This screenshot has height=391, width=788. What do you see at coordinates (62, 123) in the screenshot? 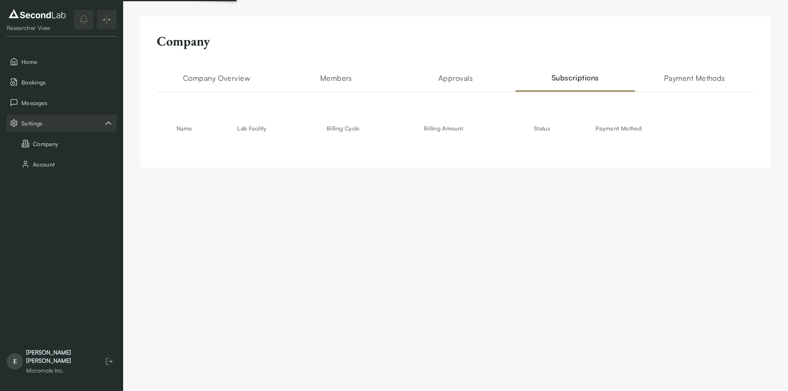
I see `li: Settings` at bounding box center [62, 123].